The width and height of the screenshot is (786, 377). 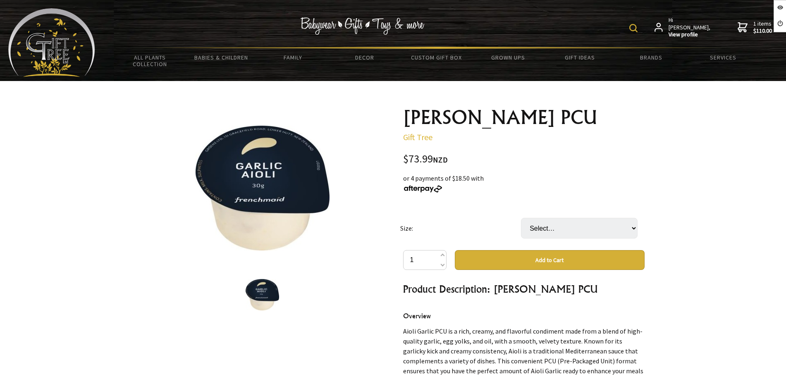 I want to click on div: or 4 payments of $18.50 with, so click(x=524, y=183).